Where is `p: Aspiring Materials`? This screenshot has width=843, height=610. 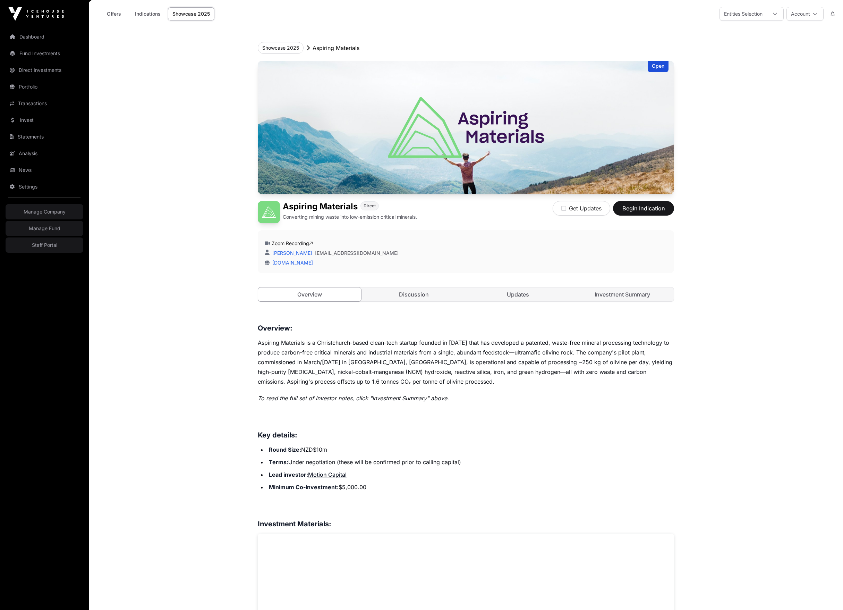 p: Aspiring Materials is located at coordinates (336, 48).